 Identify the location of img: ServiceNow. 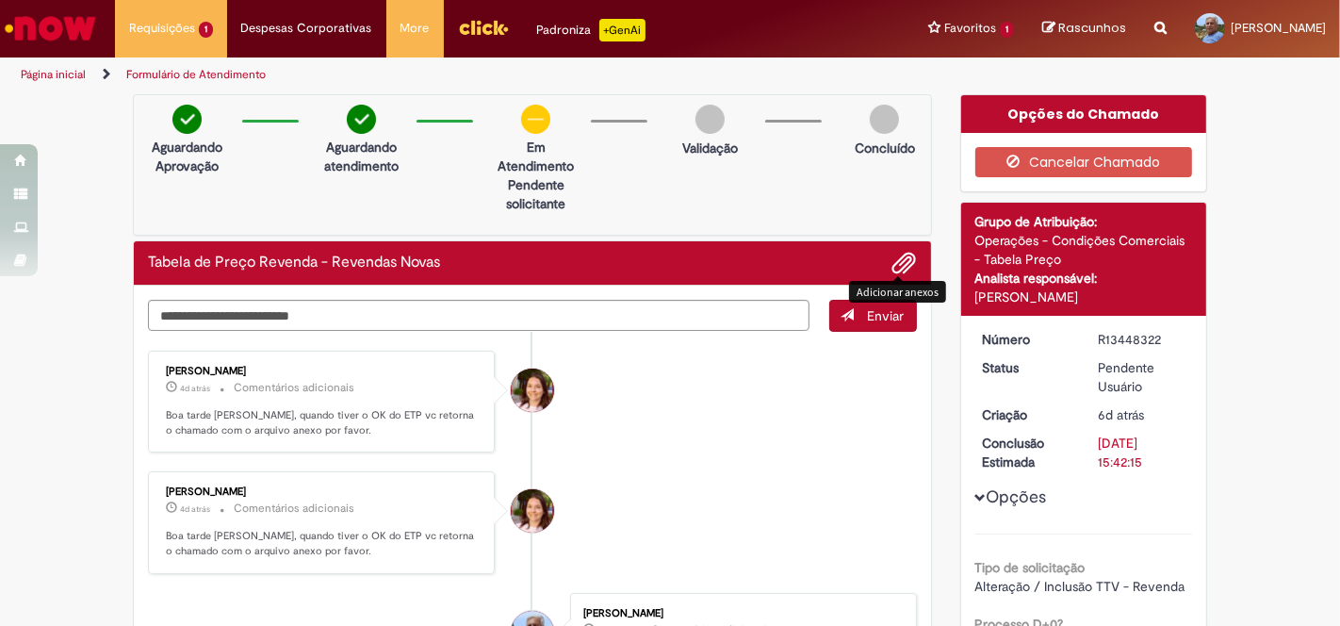
(50, 28).